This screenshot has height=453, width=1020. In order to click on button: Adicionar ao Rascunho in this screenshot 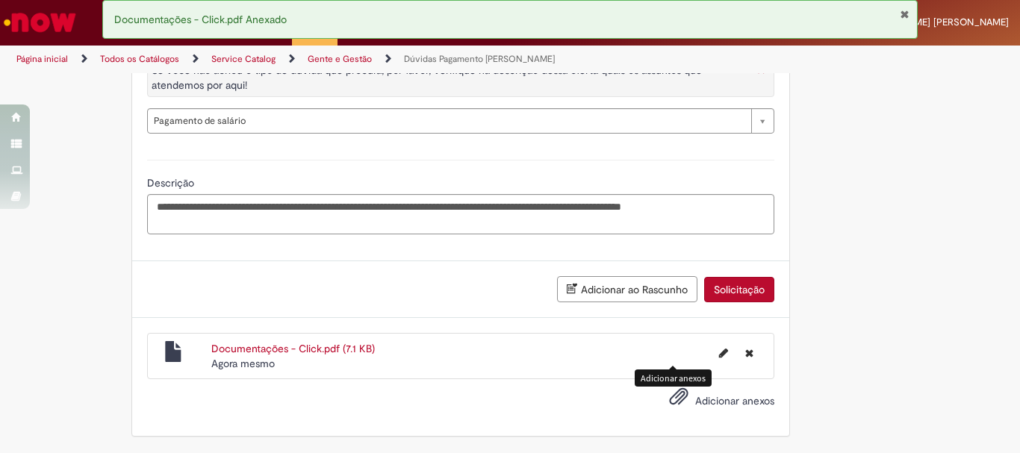, I will do `click(628, 289)`.